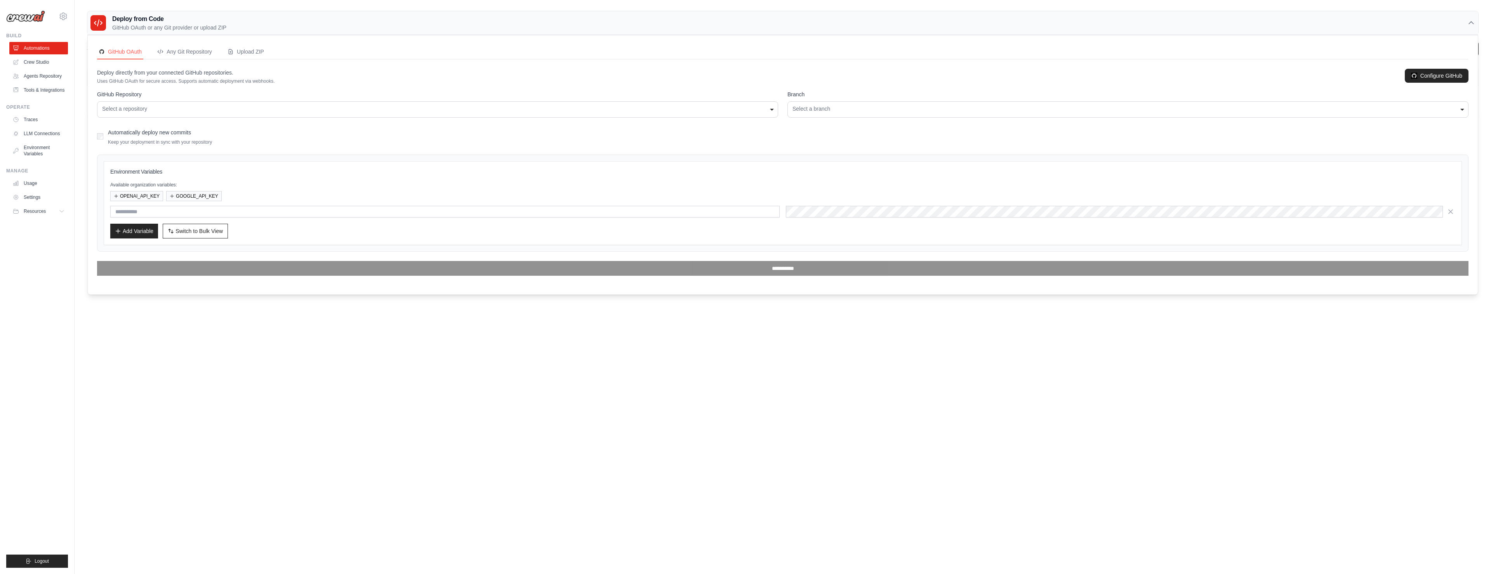 The width and height of the screenshot is (1491, 574). Describe the element at coordinates (184, 52) in the screenshot. I see `div: Any Git Repository` at that location.